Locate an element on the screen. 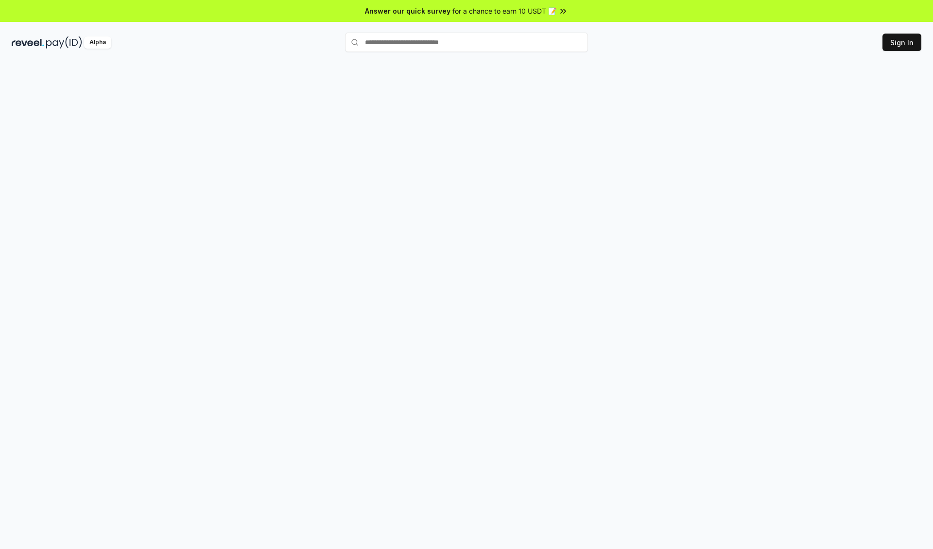 The height and width of the screenshot is (549, 933). img: pay_id is located at coordinates (64, 42).